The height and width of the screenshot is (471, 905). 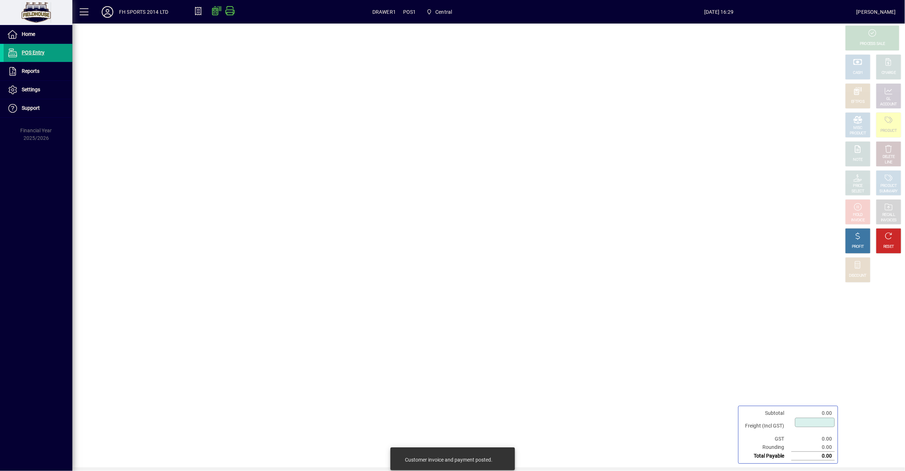 What do you see at coordinates (30, 71) in the screenshot?
I see `span: Reports` at bounding box center [30, 71].